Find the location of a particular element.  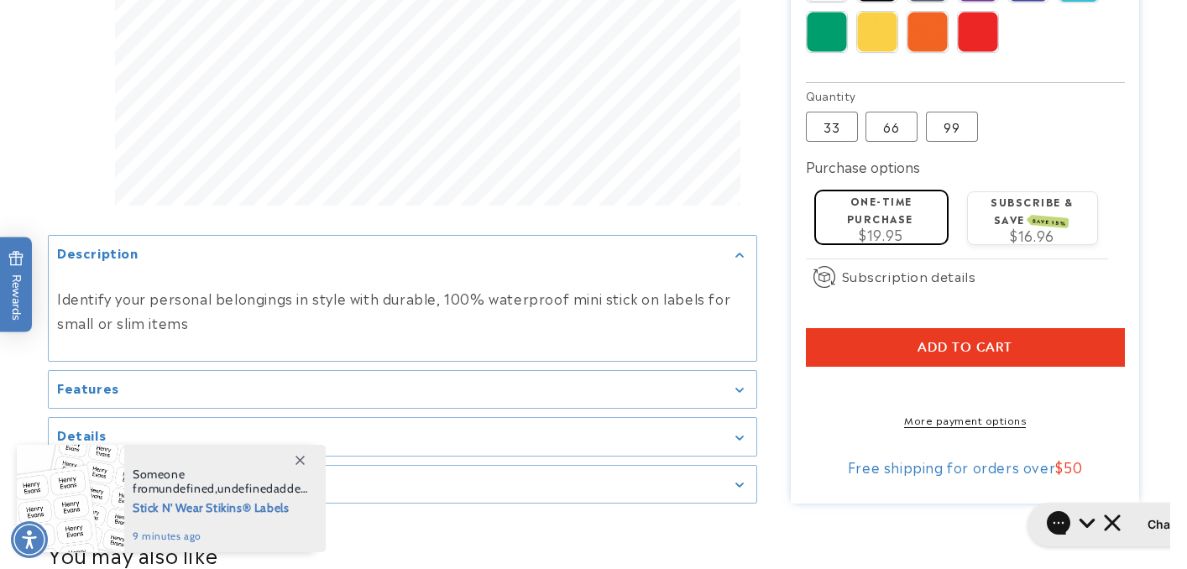

div: Accessibility Menu is located at coordinates (29, 540).